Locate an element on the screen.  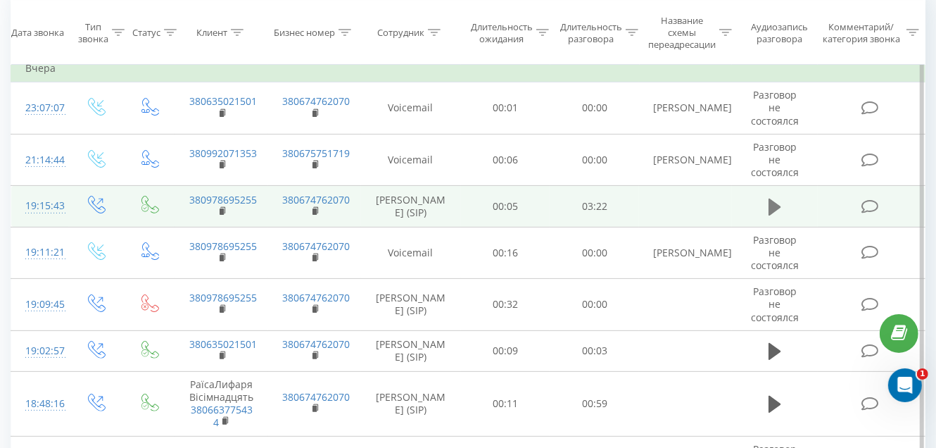
div: 21:14:44 is located at coordinates (39, 160).